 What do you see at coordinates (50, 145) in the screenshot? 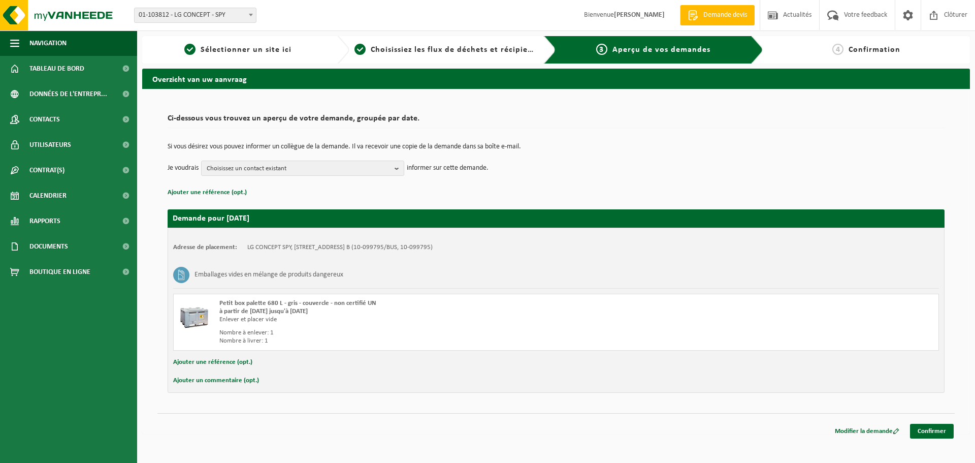
I see `span: Utilisateurs` at bounding box center [50, 145].